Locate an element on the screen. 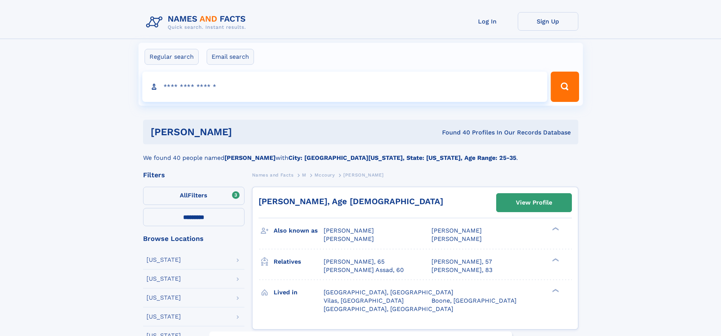 The width and height of the screenshot is (721, 336). a: View Profile is located at coordinates (534, 202).